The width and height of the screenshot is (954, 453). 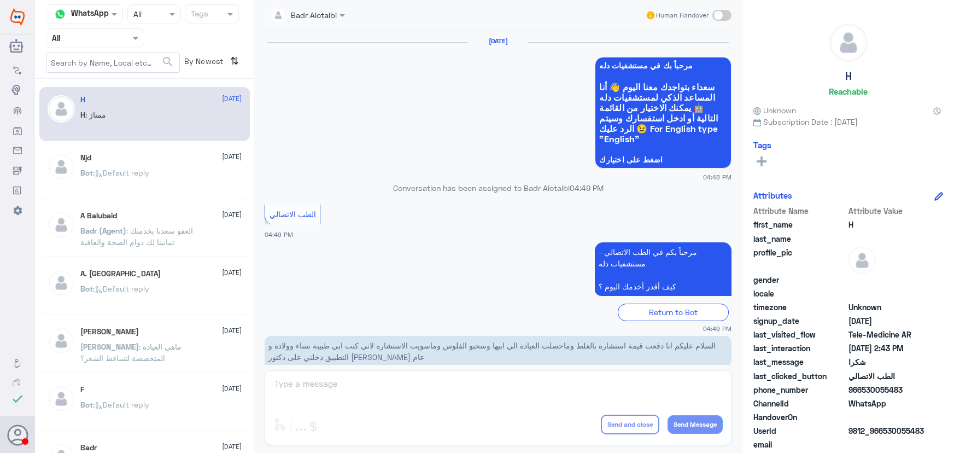 What do you see at coordinates (888, 389) in the screenshot?
I see `span: 966530055483` at bounding box center [888, 389].